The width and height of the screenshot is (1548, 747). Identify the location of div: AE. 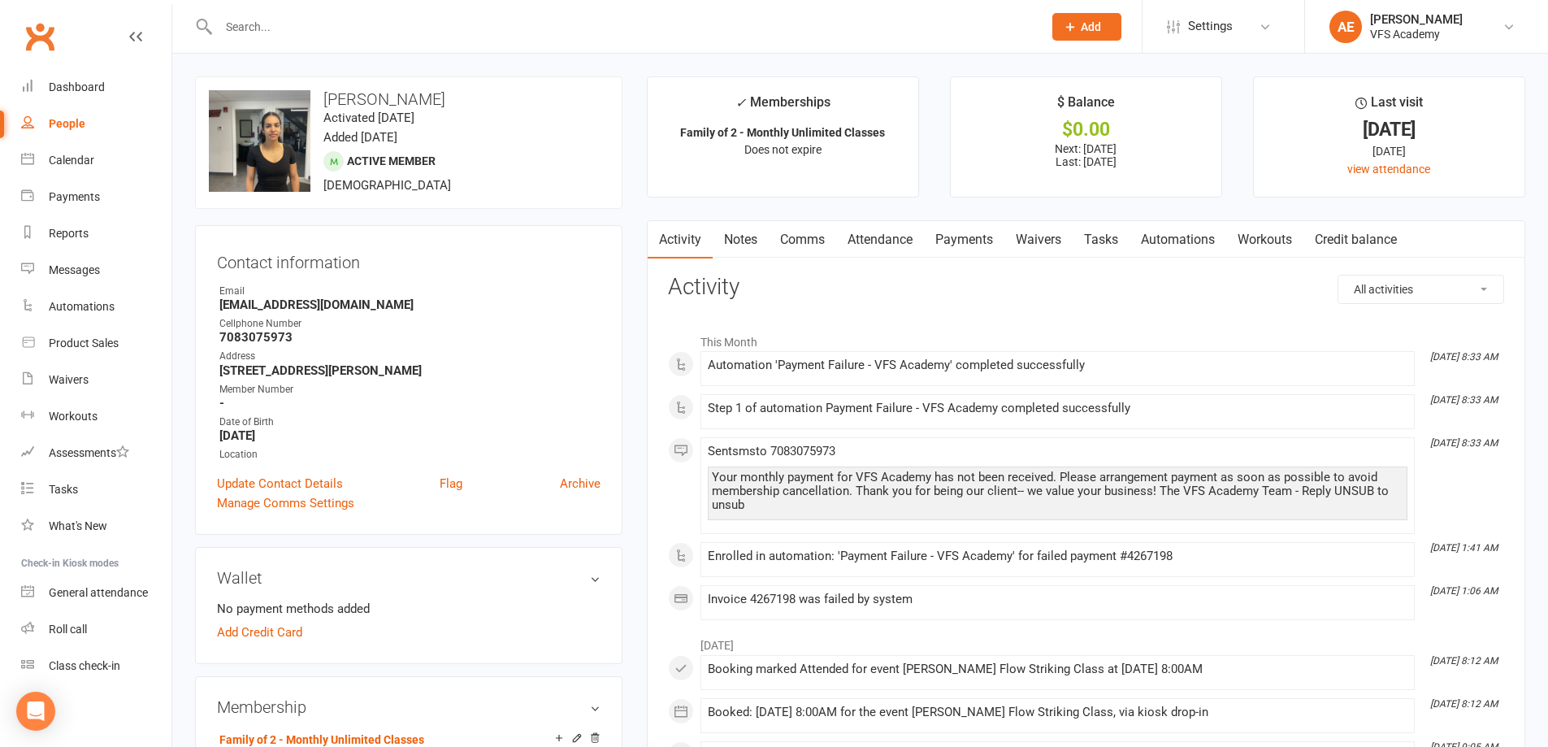
(1346, 27).